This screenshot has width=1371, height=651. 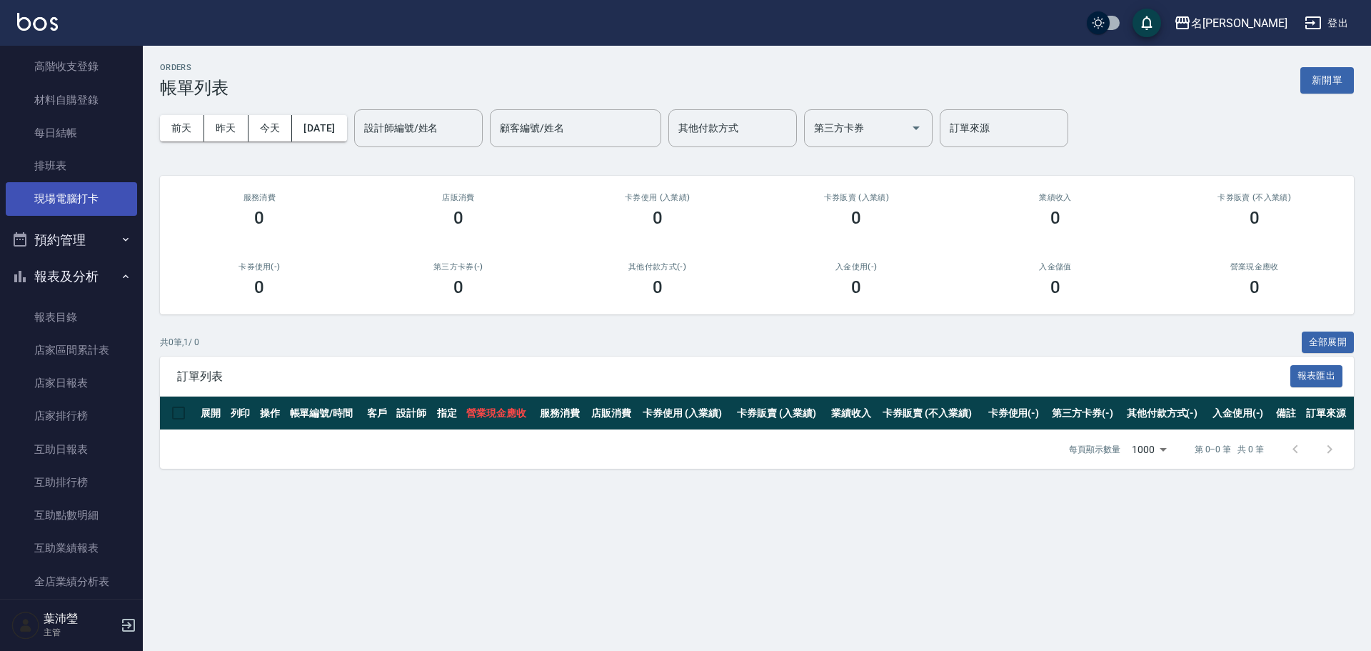 I want to click on a: 材料自購登錄, so click(x=71, y=100).